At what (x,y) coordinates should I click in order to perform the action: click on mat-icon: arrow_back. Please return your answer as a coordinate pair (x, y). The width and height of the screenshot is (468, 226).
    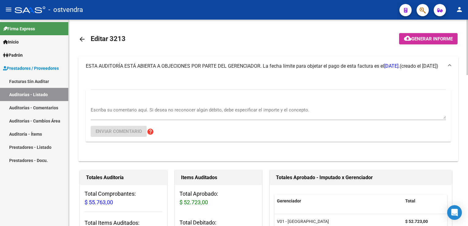
    Looking at the image, I should click on (82, 39).